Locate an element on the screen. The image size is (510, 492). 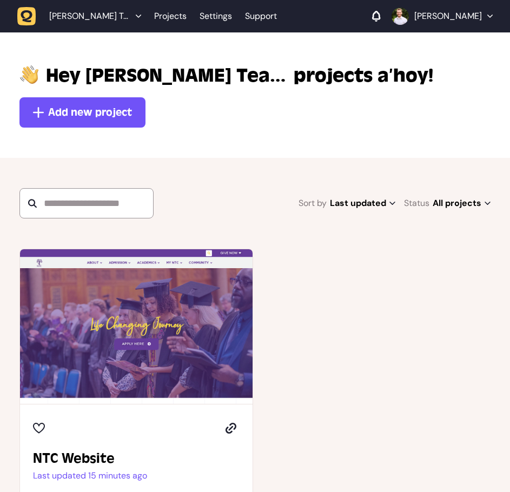
img: Cameron Preece is located at coordinates (400, 16).